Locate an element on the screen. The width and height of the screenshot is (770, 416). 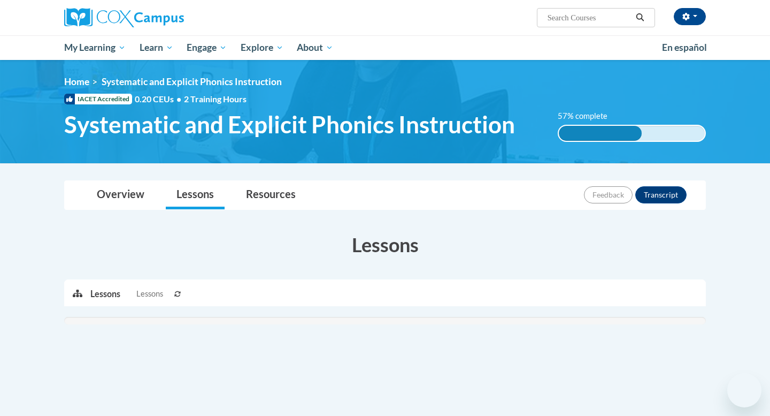
a: Lessons is located at coordinates (195, 195).